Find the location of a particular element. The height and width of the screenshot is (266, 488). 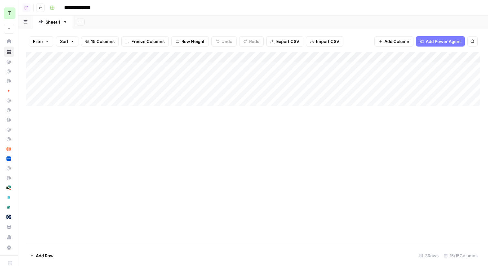

span: Add Power Agent is located at coordinates (443, 41).